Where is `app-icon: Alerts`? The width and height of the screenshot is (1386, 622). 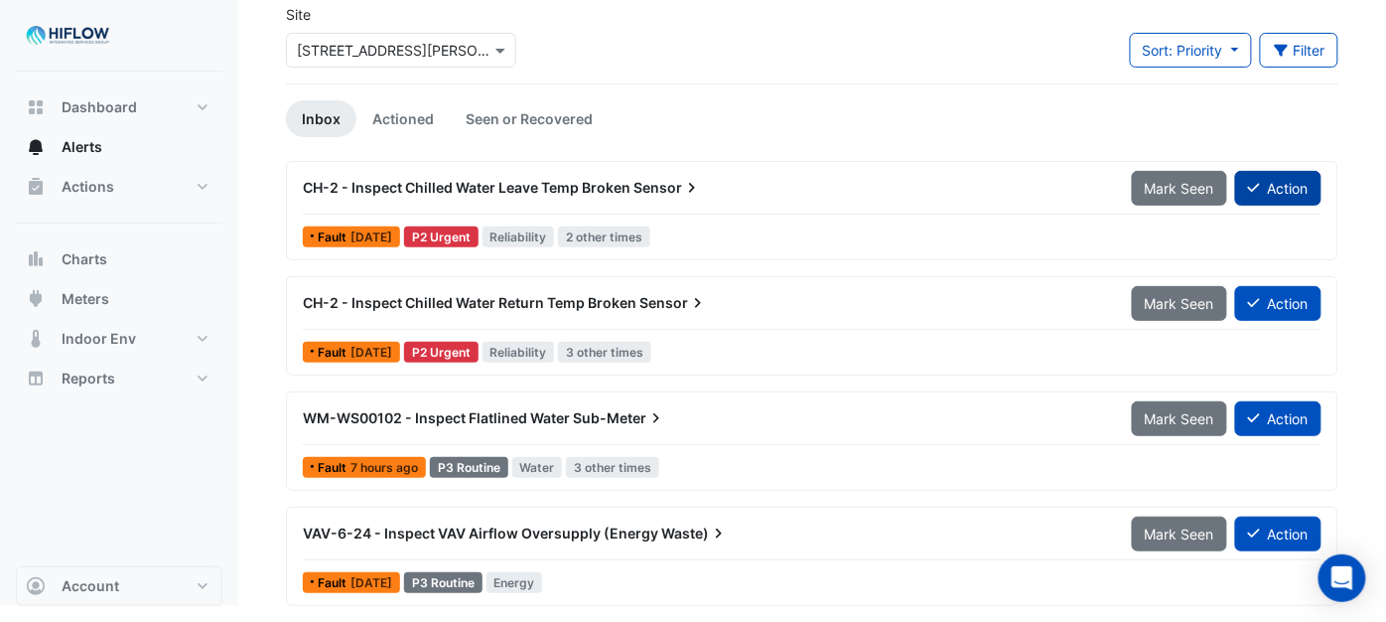 app-icon: Alerts is located at coordinates (36, 147).